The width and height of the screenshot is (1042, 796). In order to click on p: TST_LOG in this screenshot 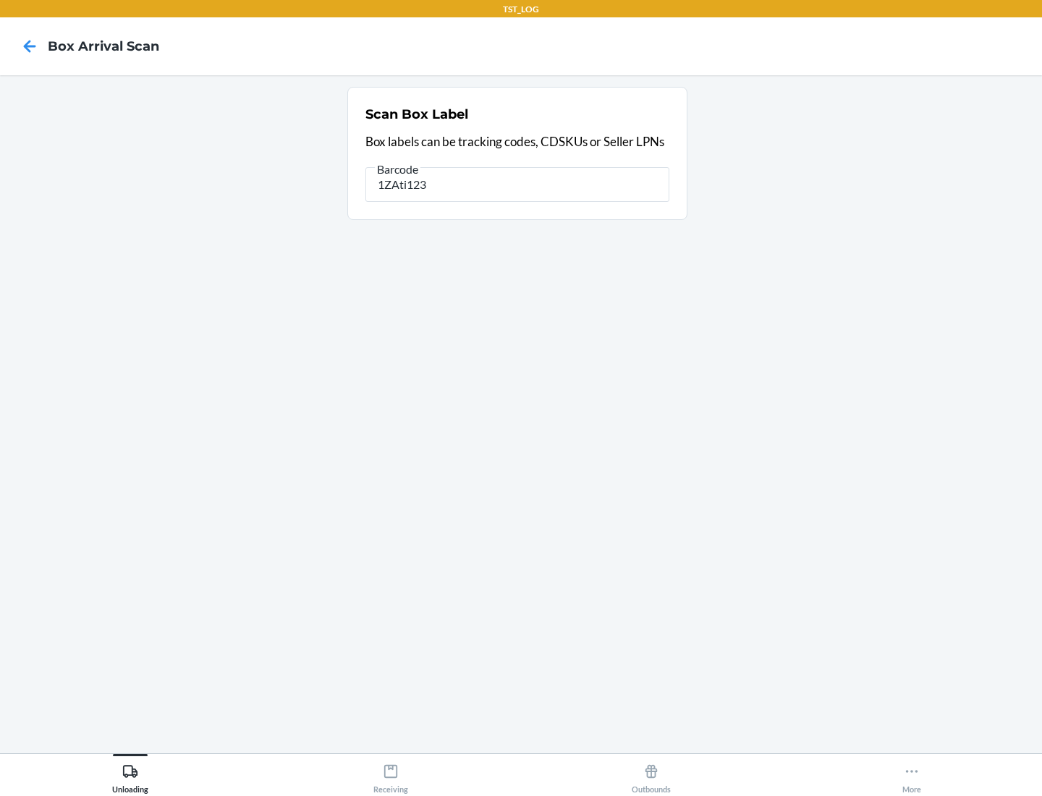, I will do `click(521, 9)`.